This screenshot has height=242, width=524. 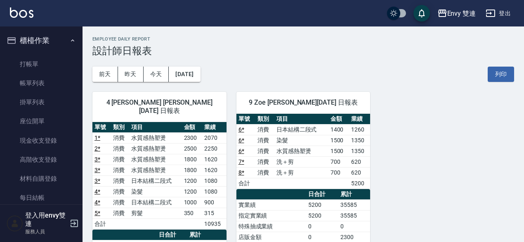 I want to click on a: 材料自購登錄, so click(x=41, y=178).